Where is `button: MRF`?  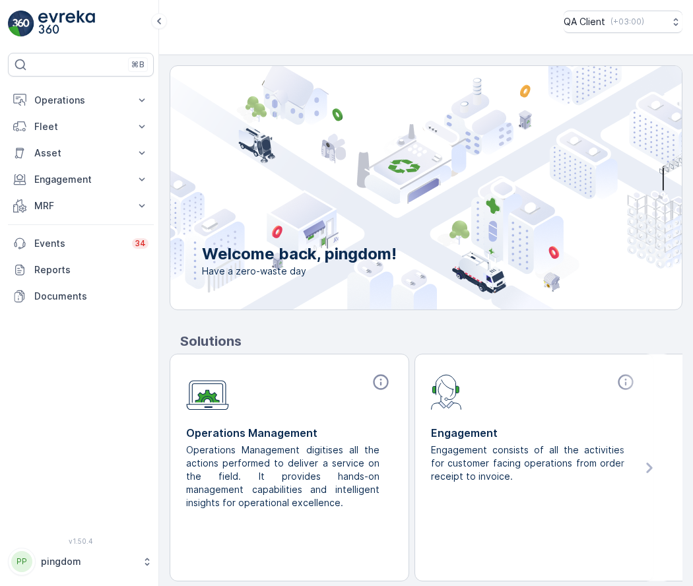 button: MRF is located at coordinates (80, 206).